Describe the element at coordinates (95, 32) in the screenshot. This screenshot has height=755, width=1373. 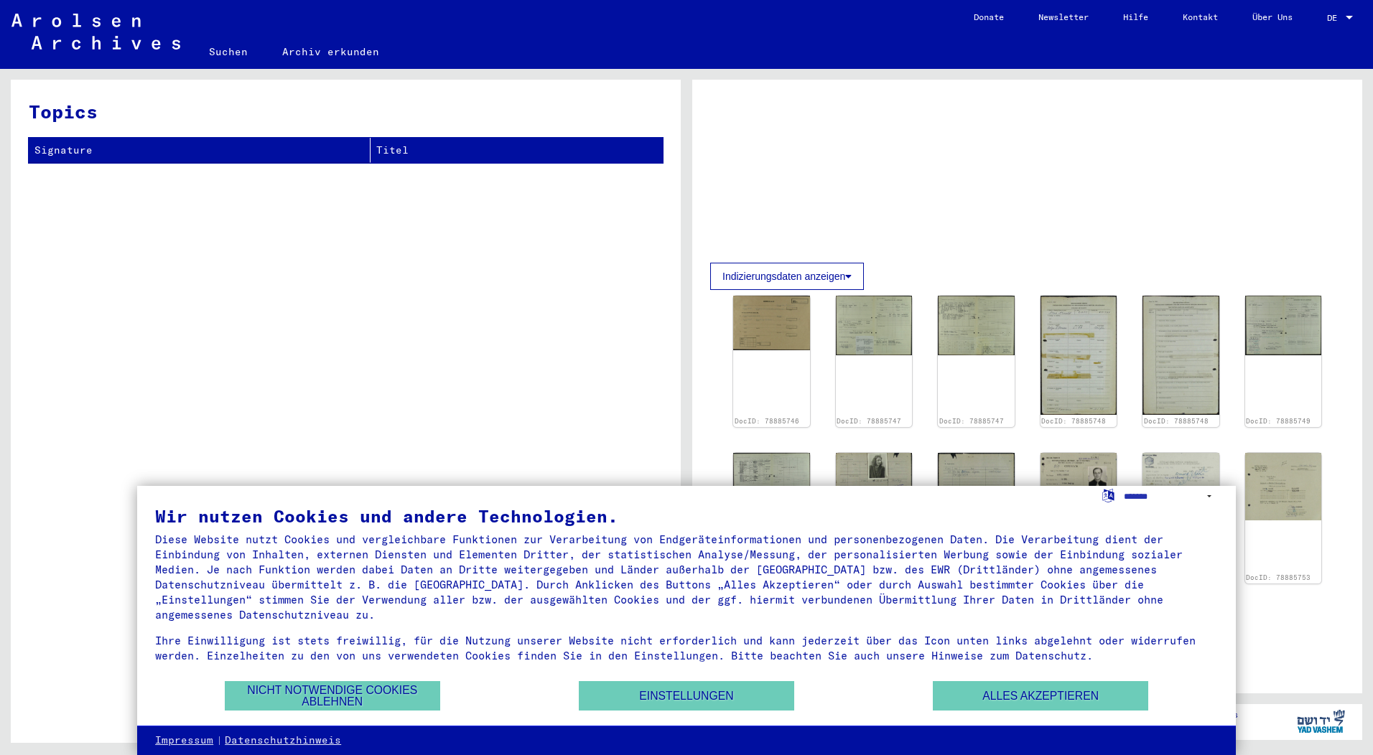
I see `img: Arolsen_neg.svg` at that location.